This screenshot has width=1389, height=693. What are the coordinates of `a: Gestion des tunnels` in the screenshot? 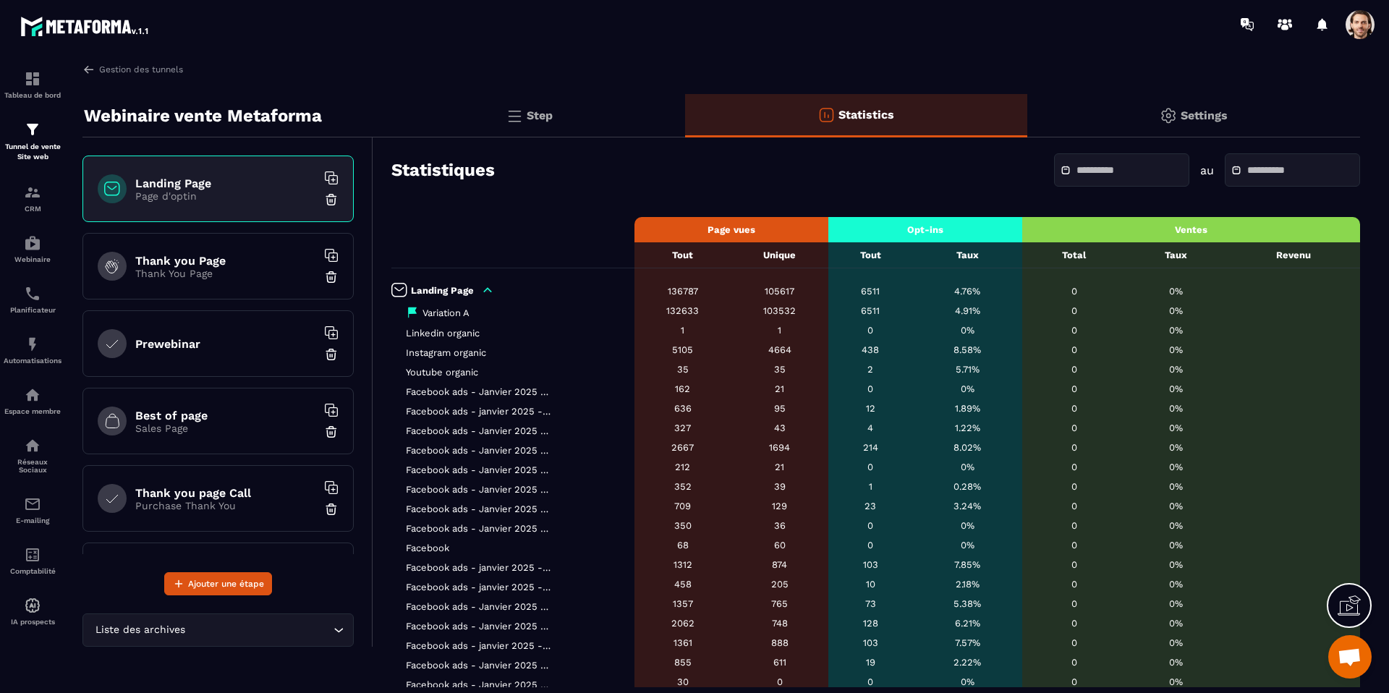 It's located at (132, 69).